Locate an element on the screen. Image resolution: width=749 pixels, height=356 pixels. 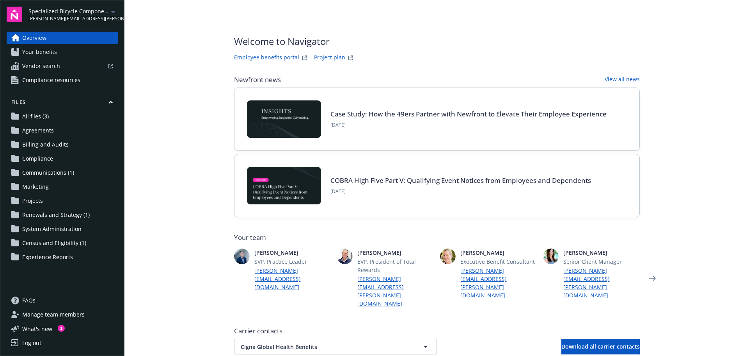
a: Your benefits is located at coordinates (62, 52).